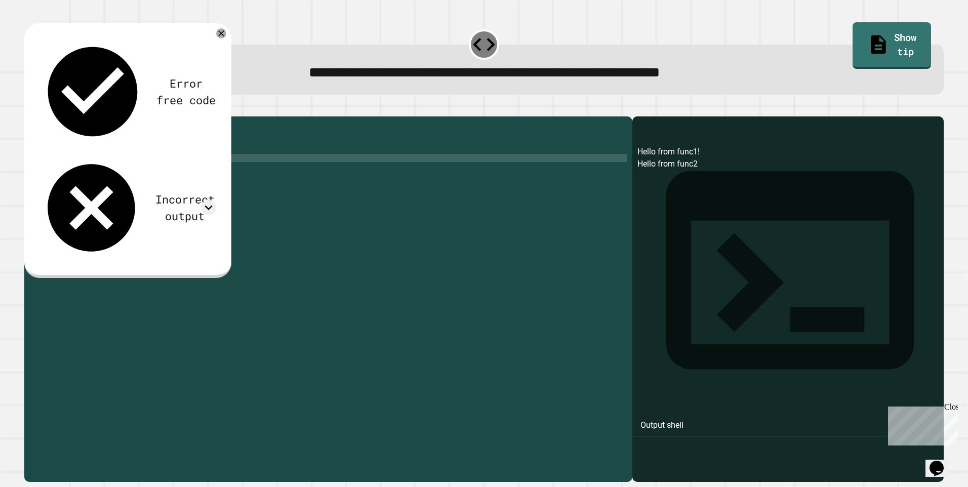 This screenshot has height=487, width=968. I want to click on div: Hello from func1! Hello from func2, so click(788, 314).